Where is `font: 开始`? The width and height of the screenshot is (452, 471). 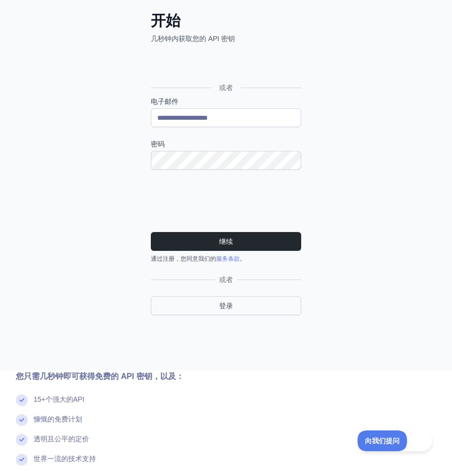 font: 开始 is located at coordinates (166, 20).